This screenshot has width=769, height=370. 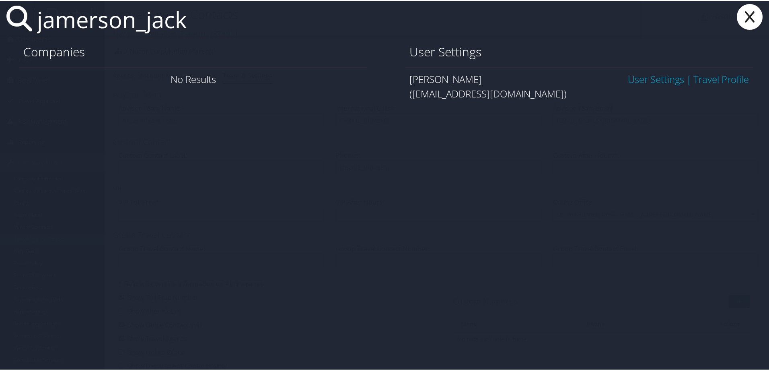 I want to click on div: No Results, so click(x=193, y=78).